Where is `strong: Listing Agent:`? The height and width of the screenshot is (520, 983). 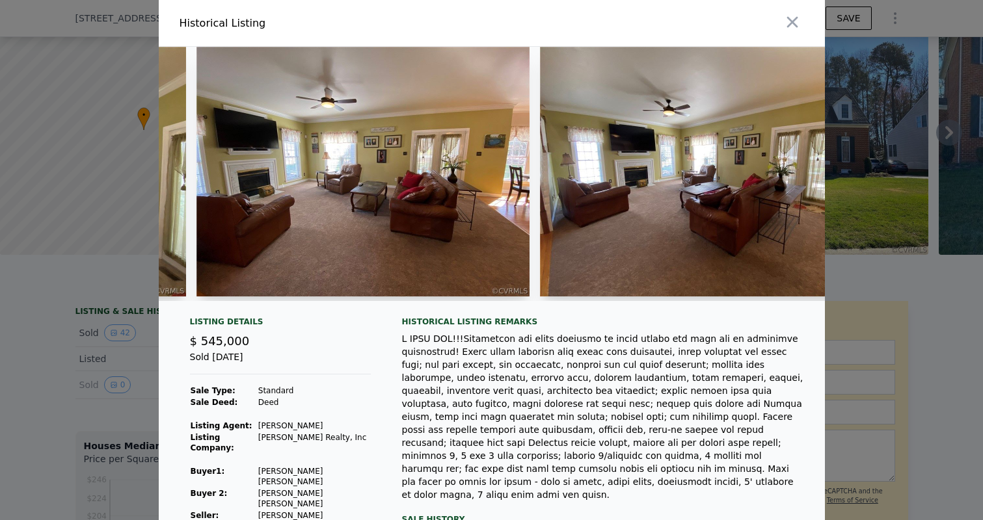 strong: Listing Agent: is located at coordinates (221, 426).